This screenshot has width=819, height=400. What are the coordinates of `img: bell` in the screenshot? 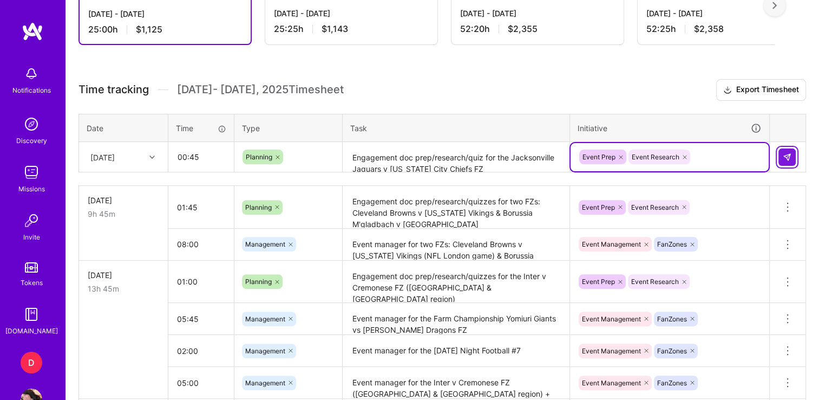 It's located at (31, 74).